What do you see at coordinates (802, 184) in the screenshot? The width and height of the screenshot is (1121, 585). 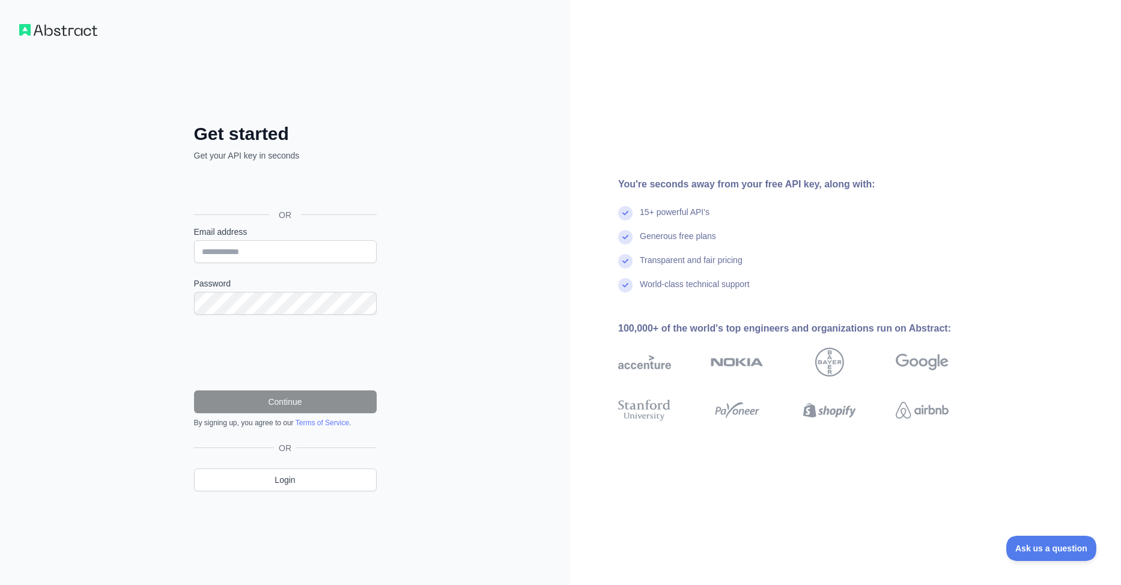 I see `div: You're seconds away from your free API key, along with:` at bounding box center [802, 184].